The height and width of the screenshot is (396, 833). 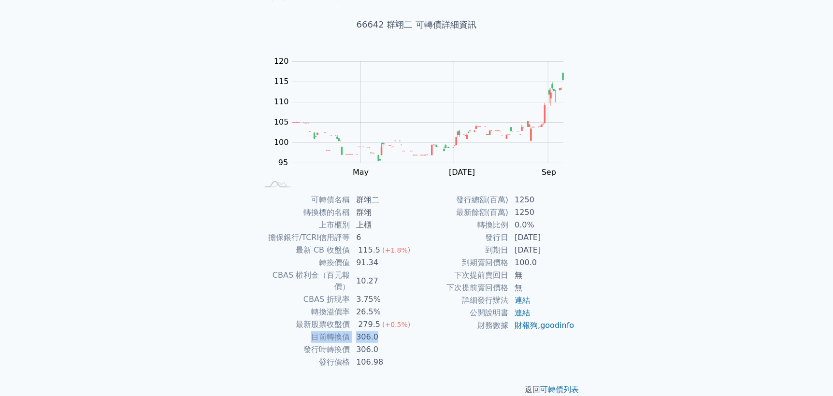 What do you see at coordinates (424, 127) in the screenshot?
I see `g: Chart` at bounding box center [424, 127].